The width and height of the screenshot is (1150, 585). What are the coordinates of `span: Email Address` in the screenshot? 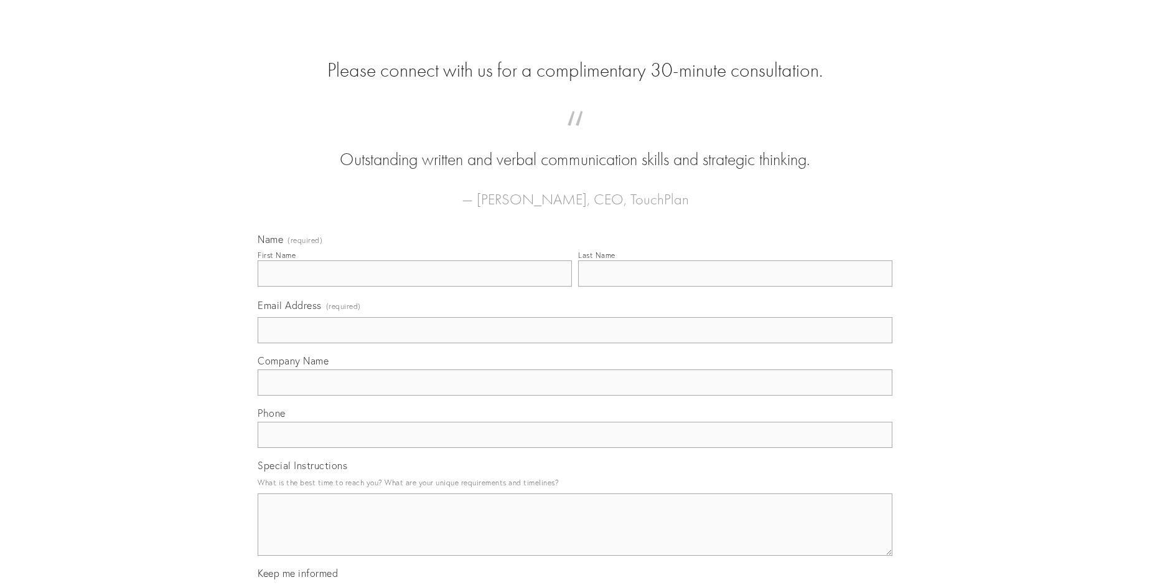 It's located at (289, 305).